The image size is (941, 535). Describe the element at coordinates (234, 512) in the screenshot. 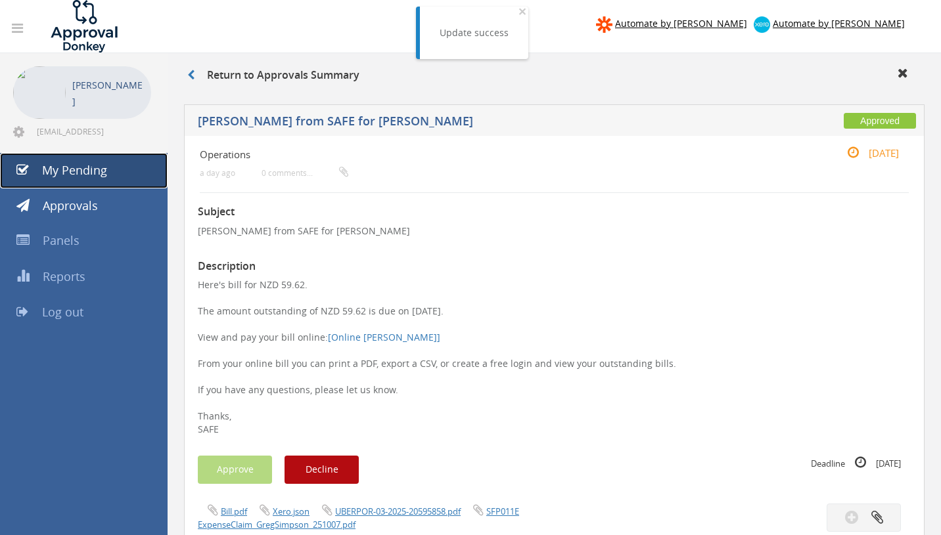

I see `a: Bill.pdf` at that location.